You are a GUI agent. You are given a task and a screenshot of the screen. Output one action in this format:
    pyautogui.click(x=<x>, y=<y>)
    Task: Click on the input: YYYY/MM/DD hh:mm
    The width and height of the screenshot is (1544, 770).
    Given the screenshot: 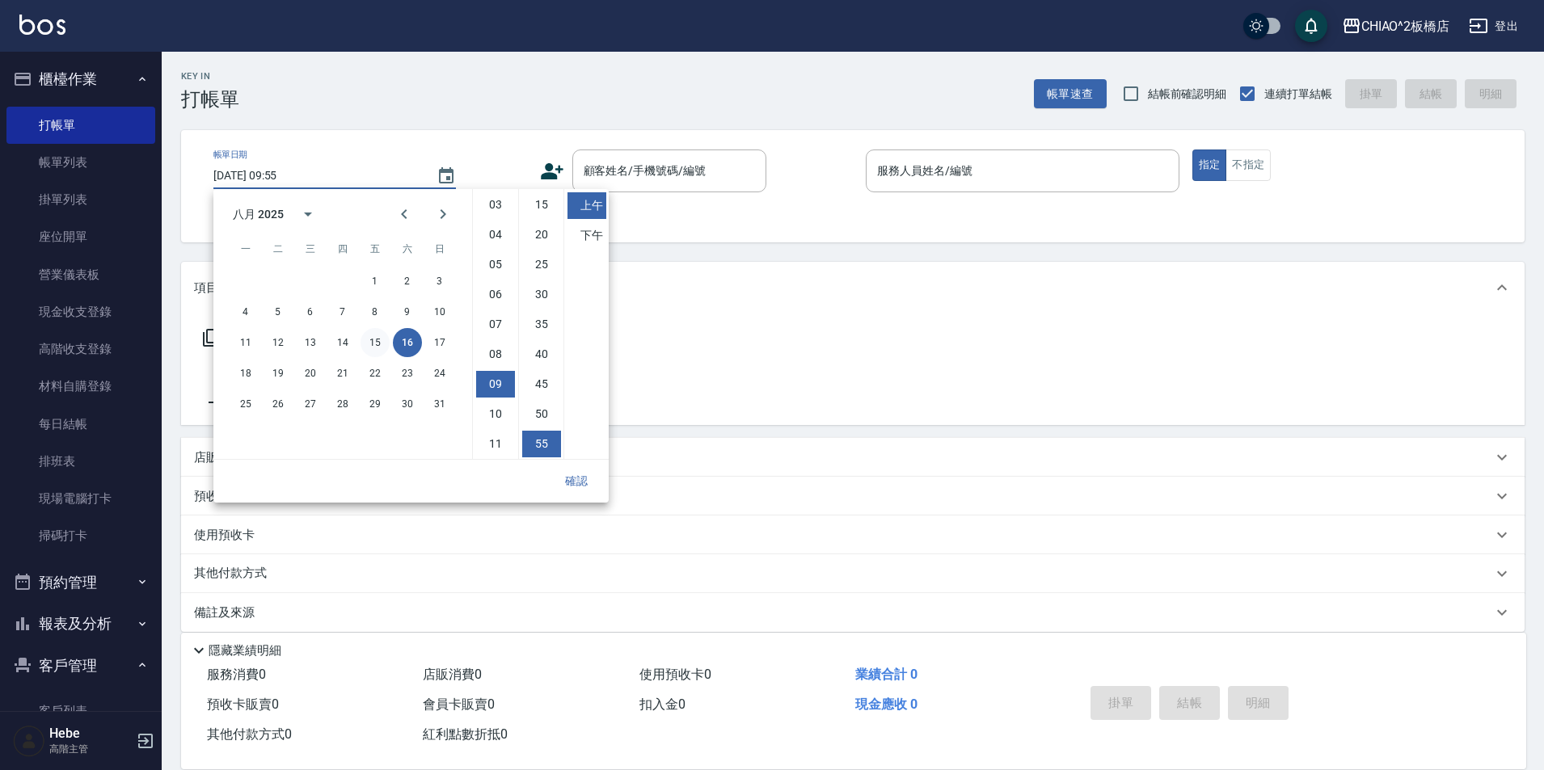 What is the action you would take?
    pyautogui.click(x=317, y=175)
    